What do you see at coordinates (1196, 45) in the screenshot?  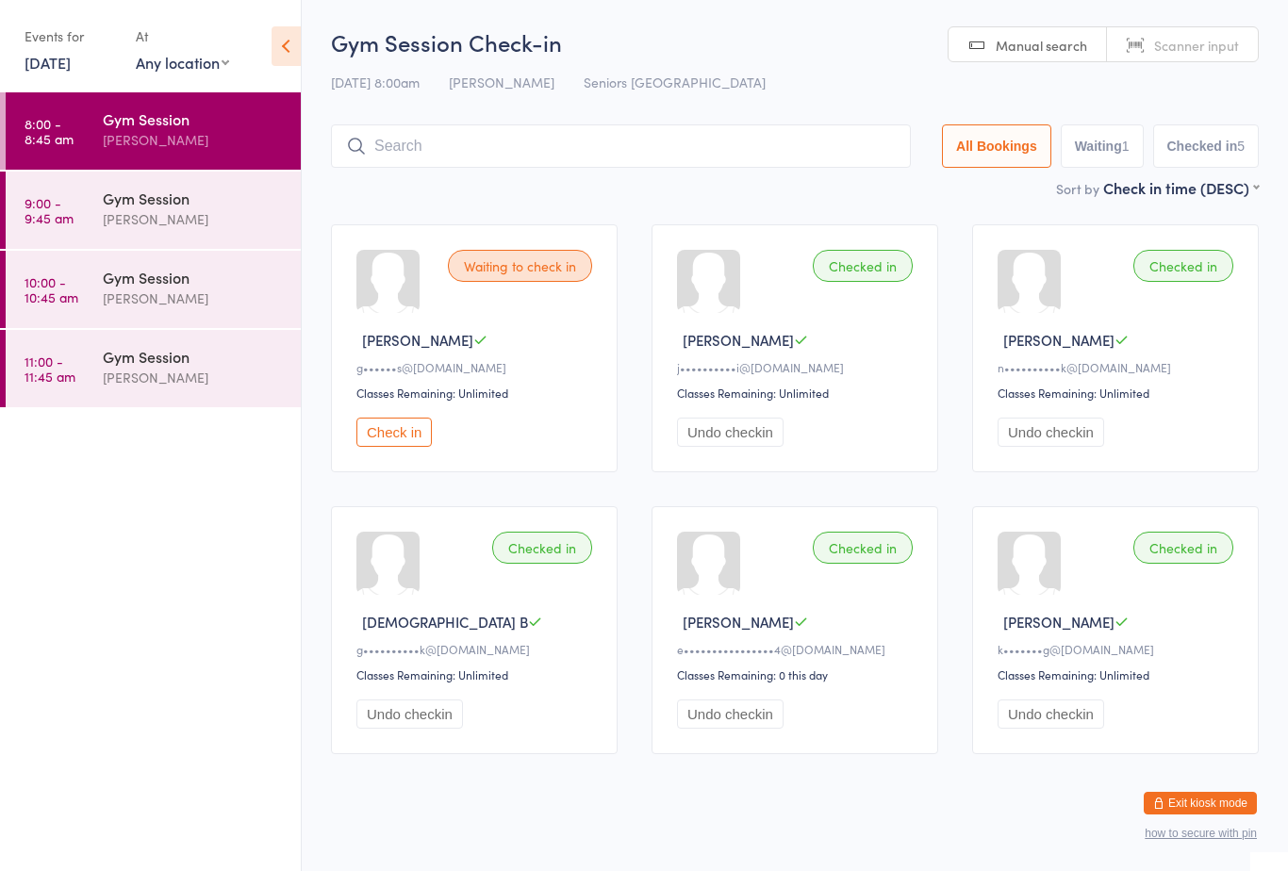 I see `span: Scanner input` at bounding box center [1196, 45].